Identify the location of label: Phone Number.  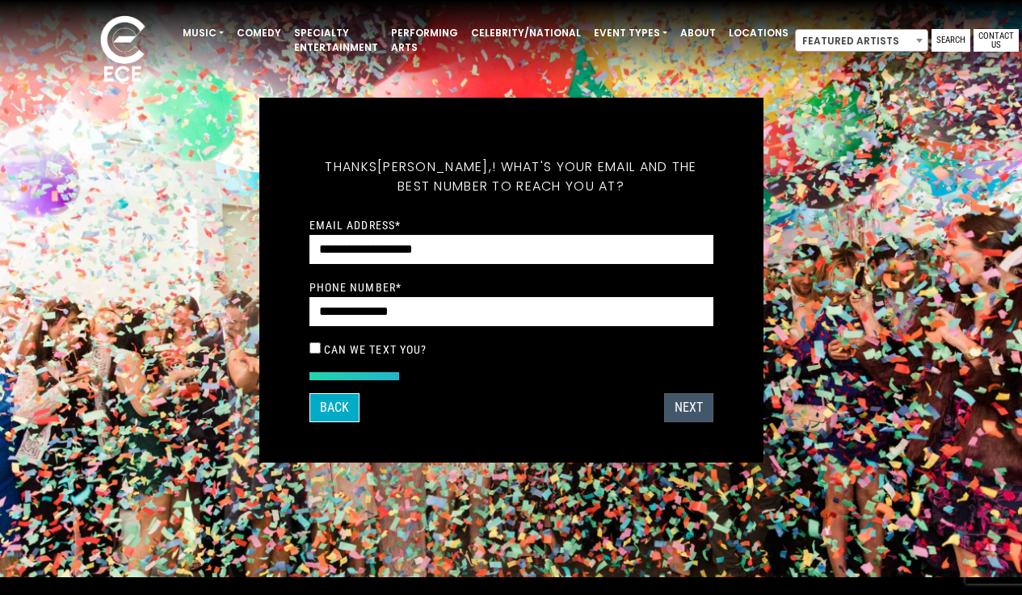
(355, 288).